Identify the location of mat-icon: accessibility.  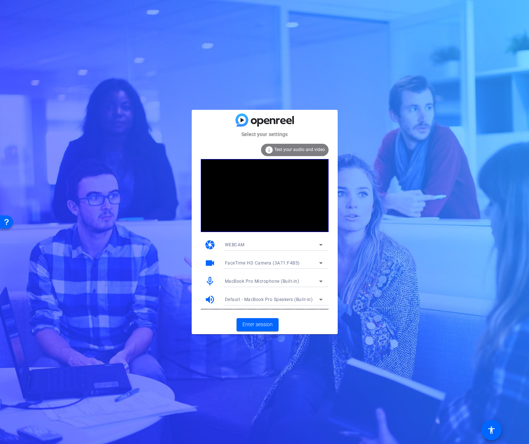
(491, 430).